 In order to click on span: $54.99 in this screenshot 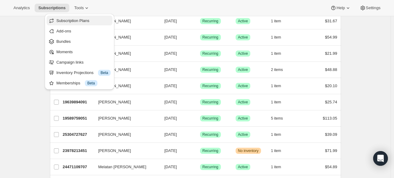, I will do `click(331, 37)`.